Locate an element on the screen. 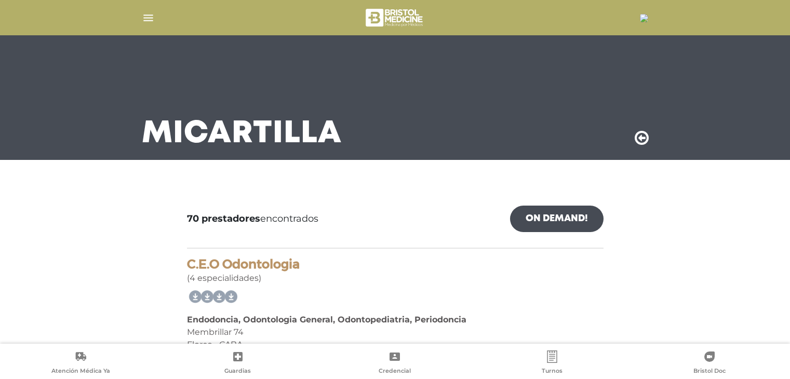  span: Atención Médica Ya is located at coordinates (81, 372).